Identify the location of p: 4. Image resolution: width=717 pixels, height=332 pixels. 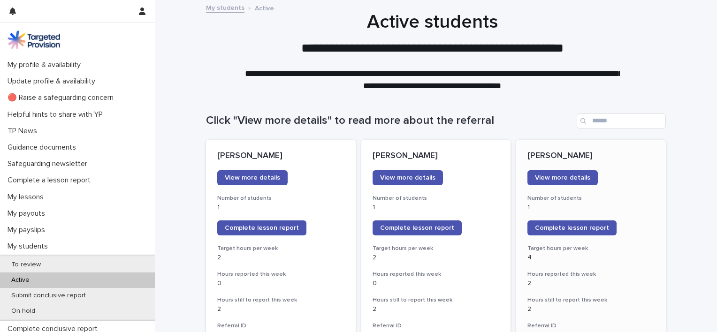
(591, 258).